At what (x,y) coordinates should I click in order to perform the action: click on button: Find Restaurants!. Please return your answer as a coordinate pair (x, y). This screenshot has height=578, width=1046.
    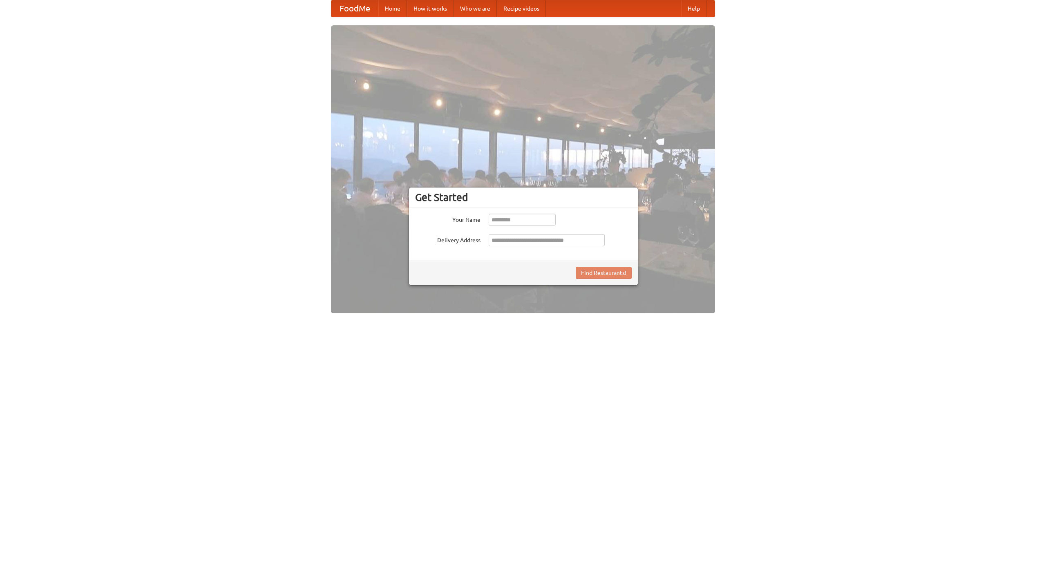
    Looking at the image, I should click on (604, 273).